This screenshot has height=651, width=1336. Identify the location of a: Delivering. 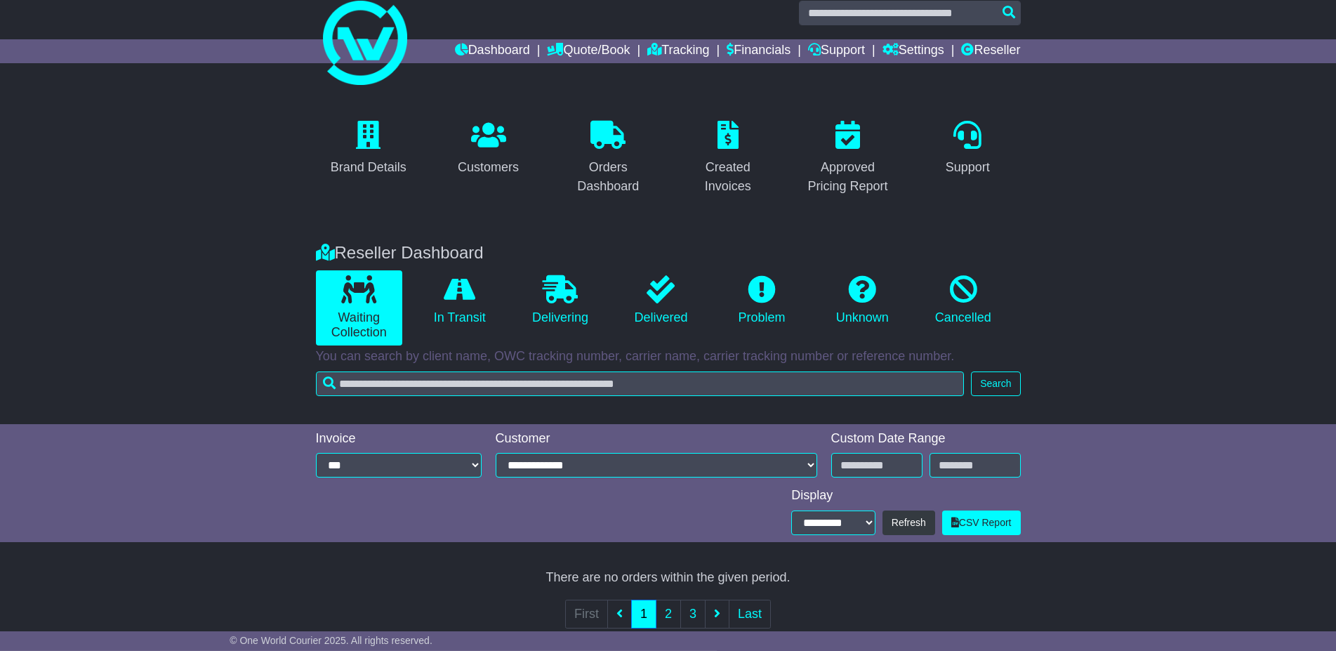
(560, 300).